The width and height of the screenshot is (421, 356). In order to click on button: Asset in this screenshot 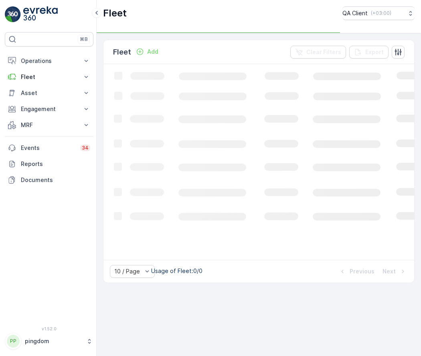, I will do `click(49, 93)`.